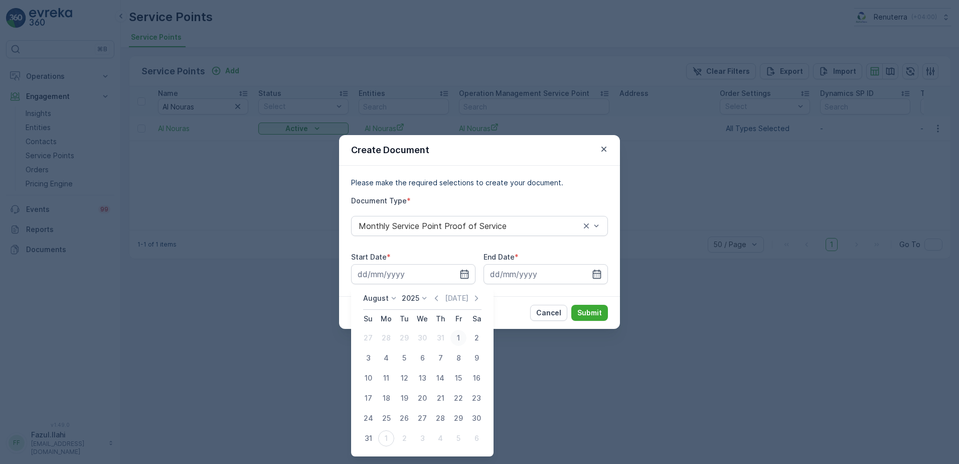 This screenshot has height=464, width=959. What do you see at coordinates (458, 378) in the screenshot?
I see `div: 15` at bounding box center [458, 378].